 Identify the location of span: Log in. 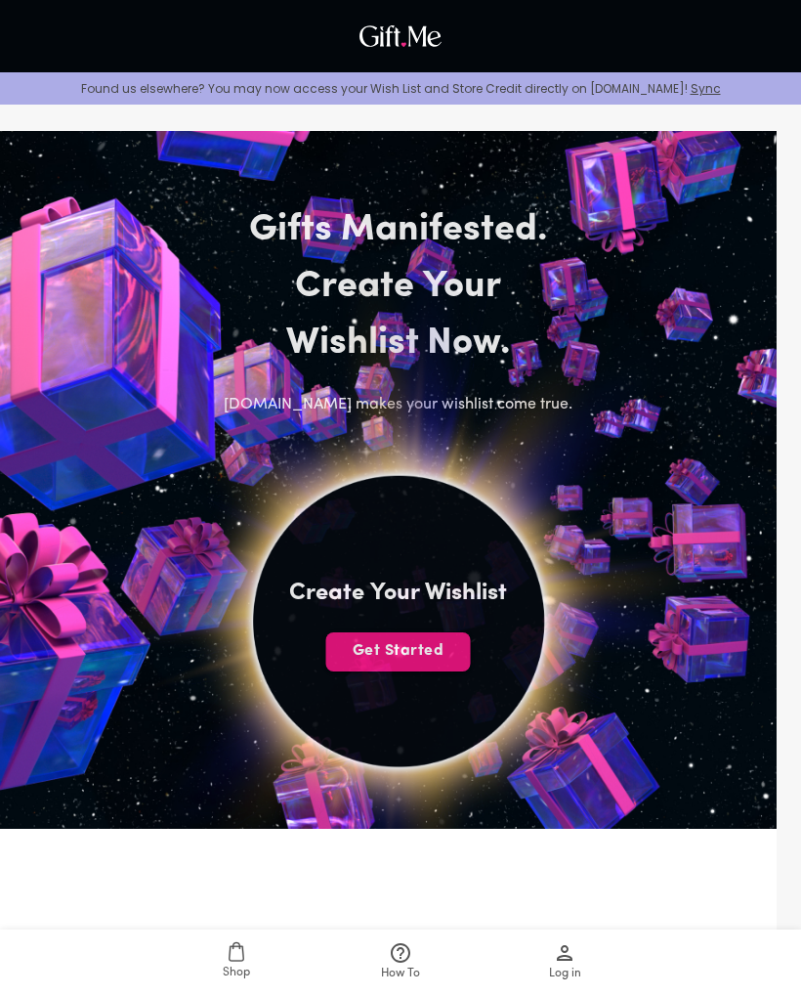
(565, 973).